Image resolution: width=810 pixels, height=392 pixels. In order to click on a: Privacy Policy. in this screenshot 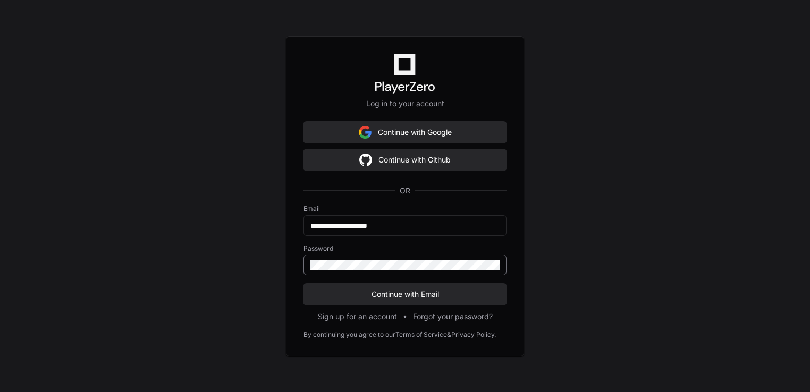, I will do `click(474, 335)`.